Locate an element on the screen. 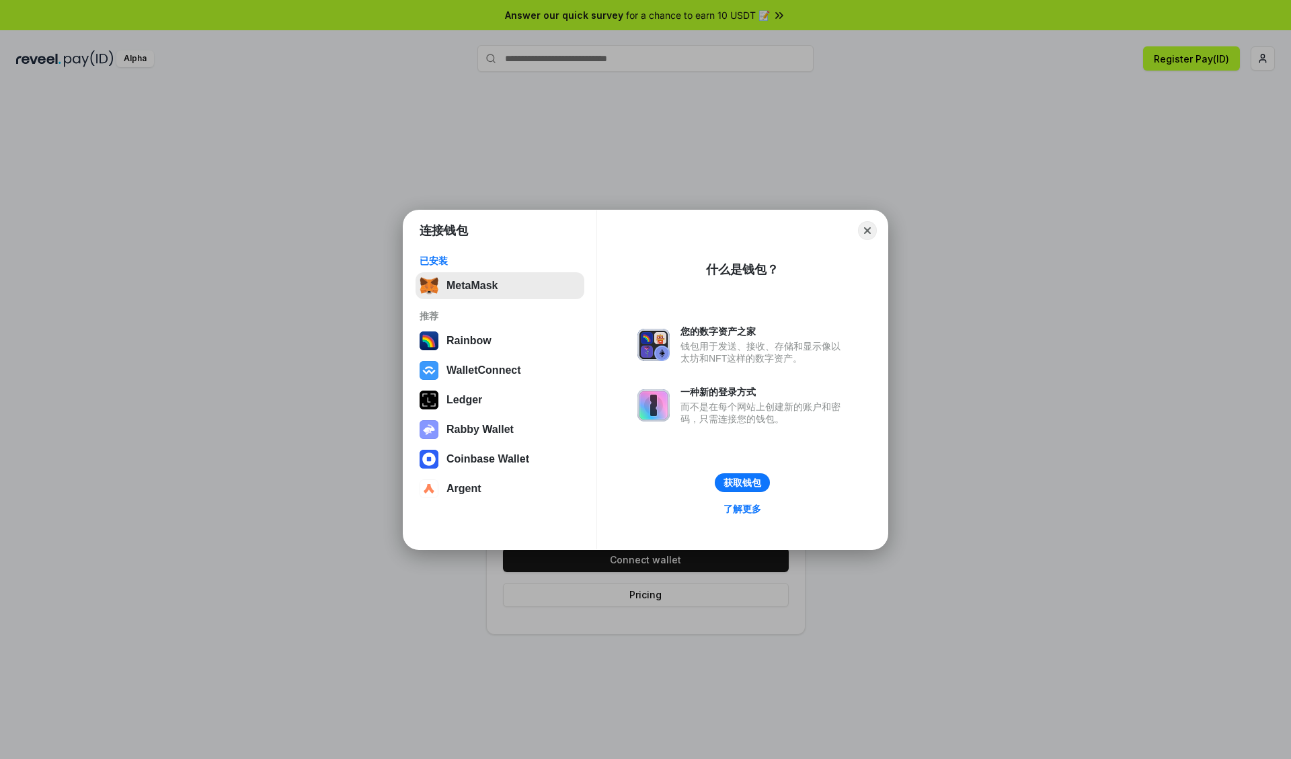 The image size is (1291, 759). div: 已安装 is located at coordinates (500, 261).